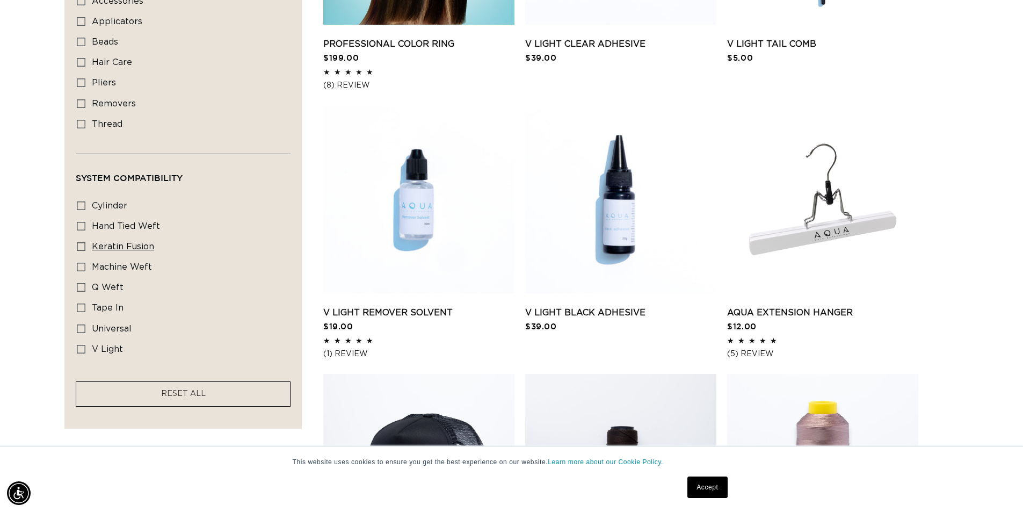 The width and height of the screenshot is (1023, 512). Describe the element at coordinates (621, 44) in the screenshot. I see `a: V Light Clear Adhesive` at that location.